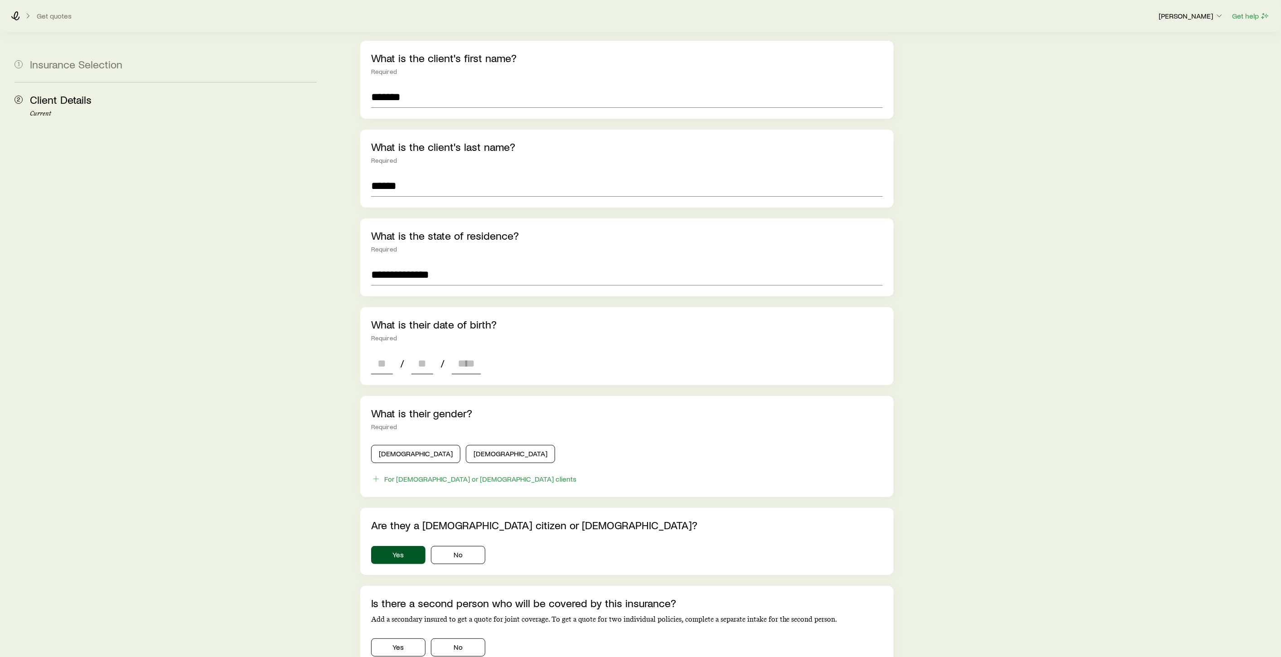 This screenshot has height=657, width=1281. Describe the element at coordinates (627, 324) in the screenshot. I see `p: What is their date of birth?` at that location.